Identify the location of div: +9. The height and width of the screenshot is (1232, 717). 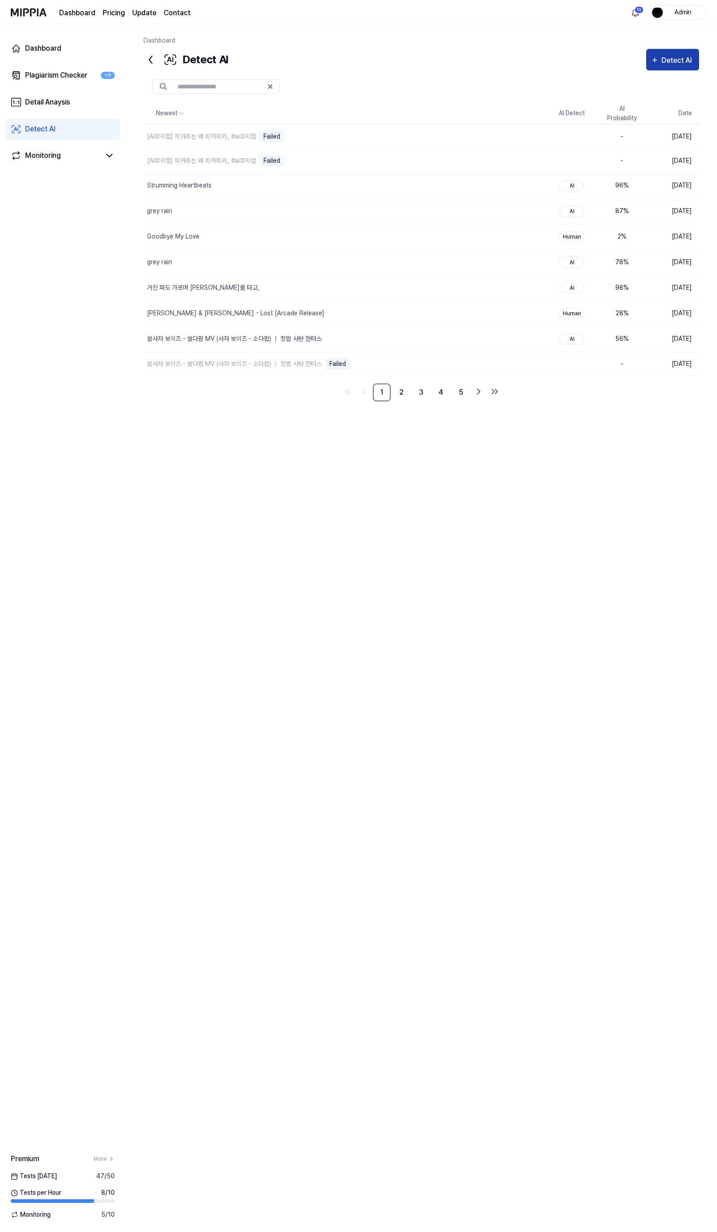
(108, 75).